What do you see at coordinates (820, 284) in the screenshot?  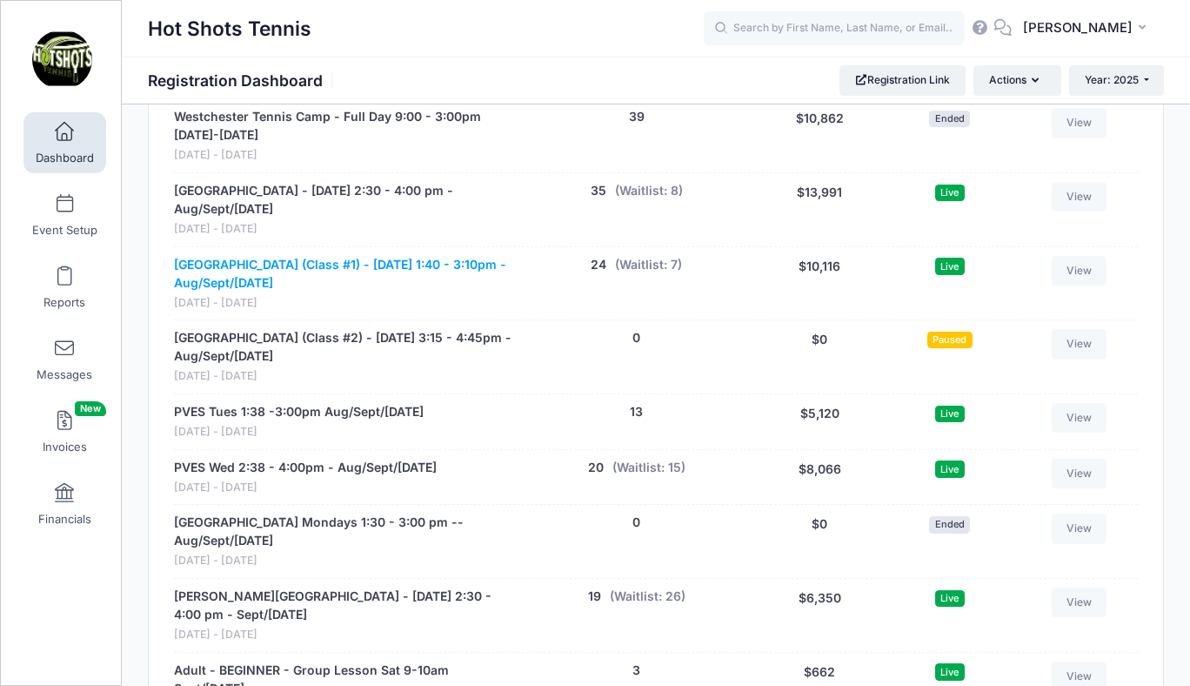 I see `div: $10,116` at bounding box center [820, 284].